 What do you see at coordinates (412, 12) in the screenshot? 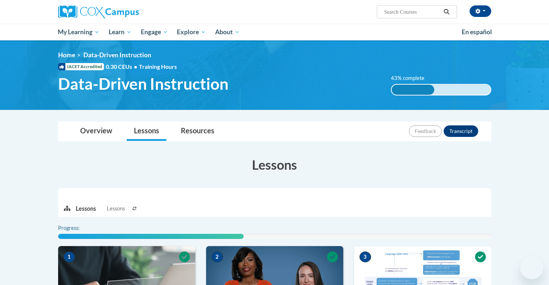
I see `input: Search Courses` at bounding box center [412, 12].